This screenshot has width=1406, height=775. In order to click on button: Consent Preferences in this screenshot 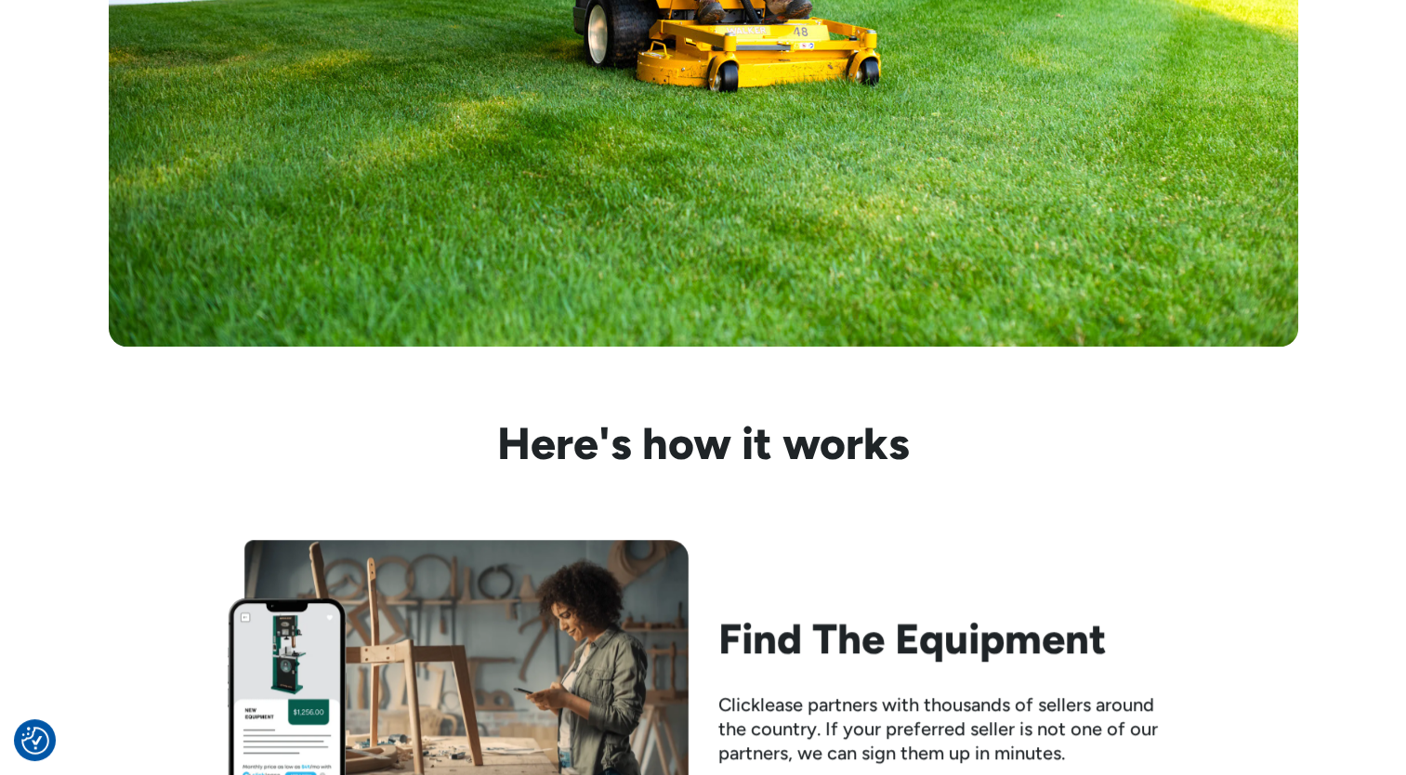, I will do `click(35, 741)`.